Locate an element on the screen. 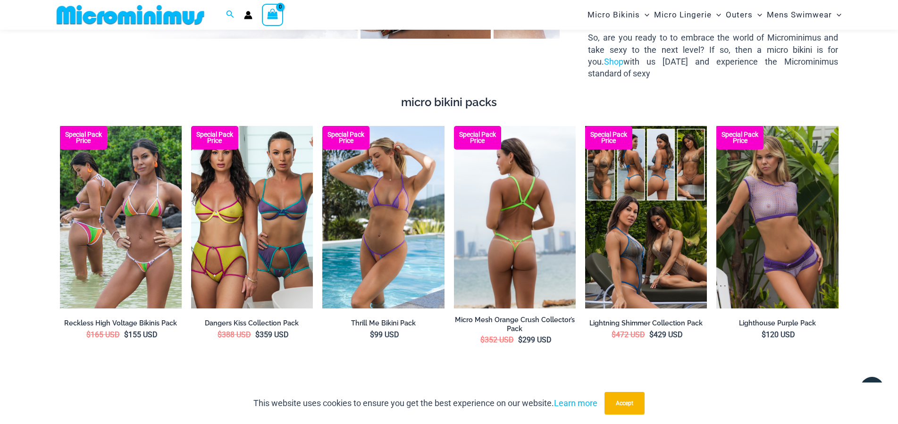  bdi: 120 USD is located at coordinates (778, 335).